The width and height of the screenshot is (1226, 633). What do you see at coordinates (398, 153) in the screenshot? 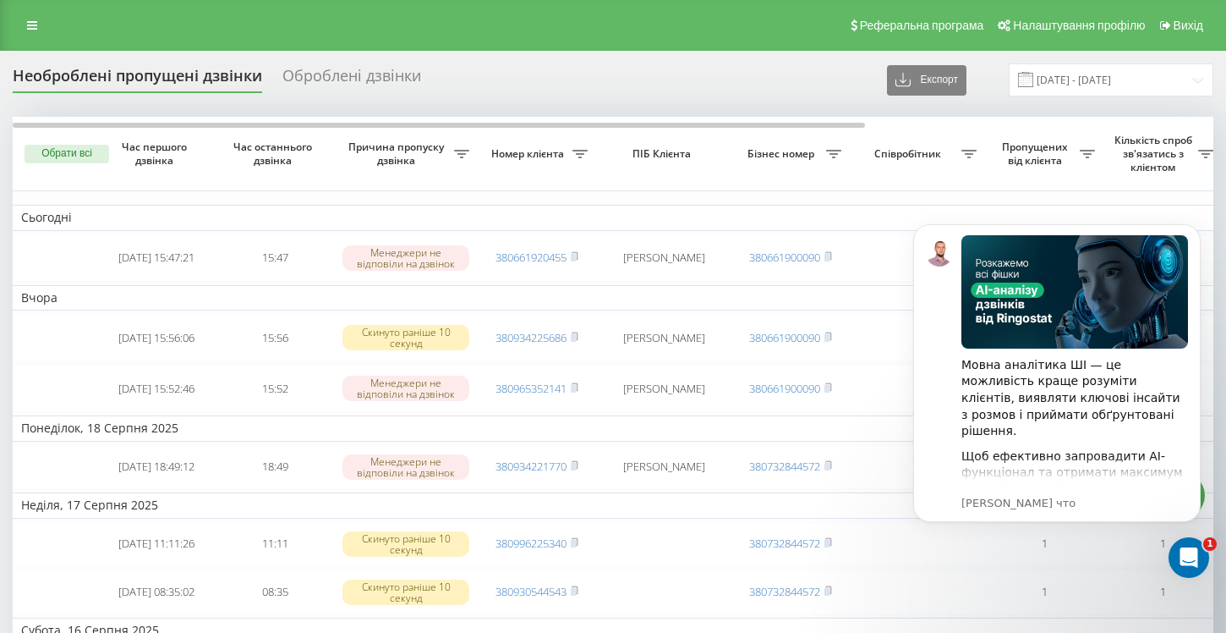
I see `span: Причина пропуску дзвінка` at bounding box center [398, 153].